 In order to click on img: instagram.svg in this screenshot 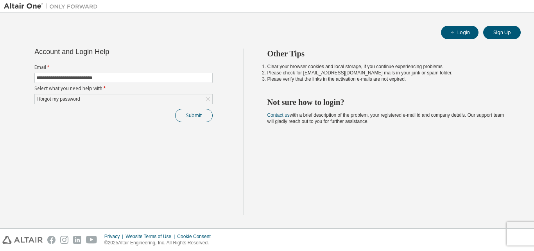, I will do `click(64, 239)`.